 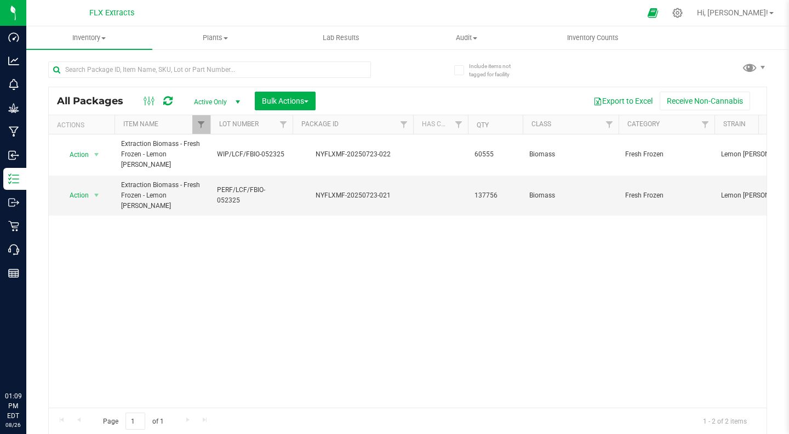 What do you see at coordinates (14, 61) in the screenshot?
I see `inline-svg: Analytics` at bounding box center [14, 61].